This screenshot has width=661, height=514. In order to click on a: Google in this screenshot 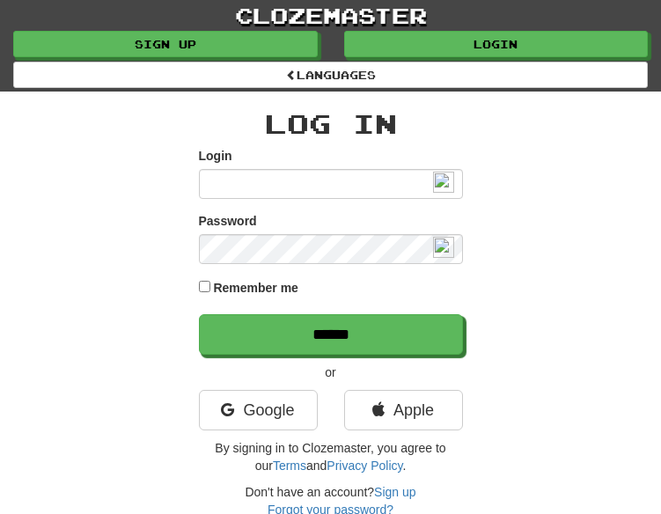, I will do `click(258, 410)`.